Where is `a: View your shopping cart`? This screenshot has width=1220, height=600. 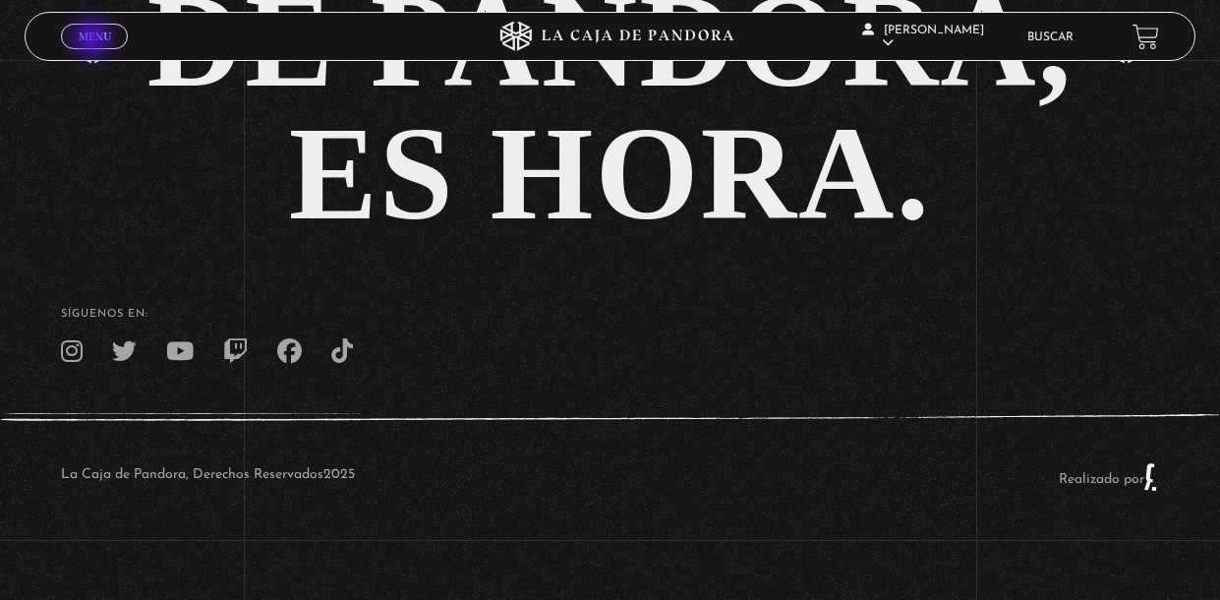 a: View your shopping cart is located at coordinates (1146, 36).